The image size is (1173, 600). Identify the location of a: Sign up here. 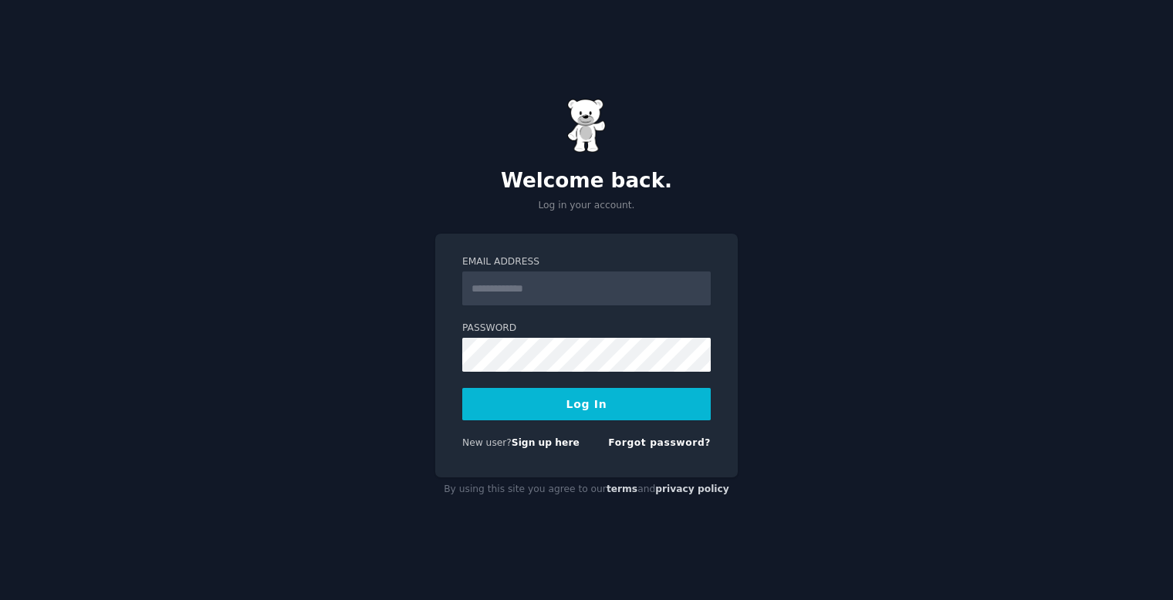
(546, 443).